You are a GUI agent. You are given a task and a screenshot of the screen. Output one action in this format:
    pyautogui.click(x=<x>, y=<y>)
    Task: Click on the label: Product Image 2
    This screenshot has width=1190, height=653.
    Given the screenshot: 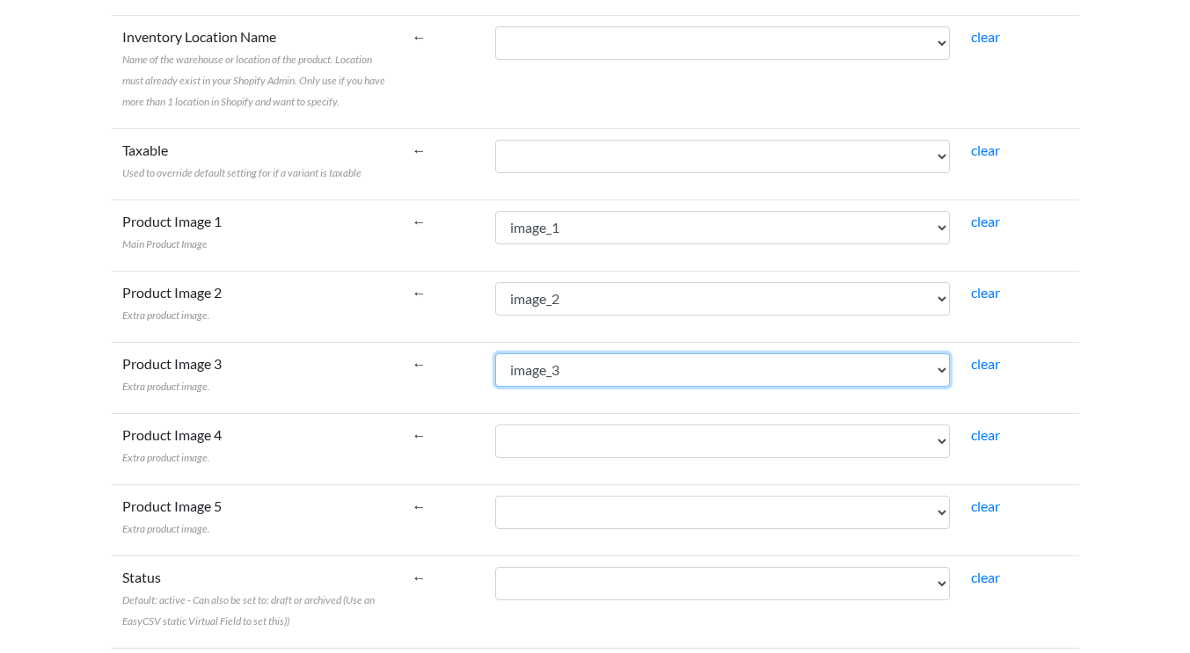 What is the action you would take?
    pyautogui.click(x=171, y=303)
    